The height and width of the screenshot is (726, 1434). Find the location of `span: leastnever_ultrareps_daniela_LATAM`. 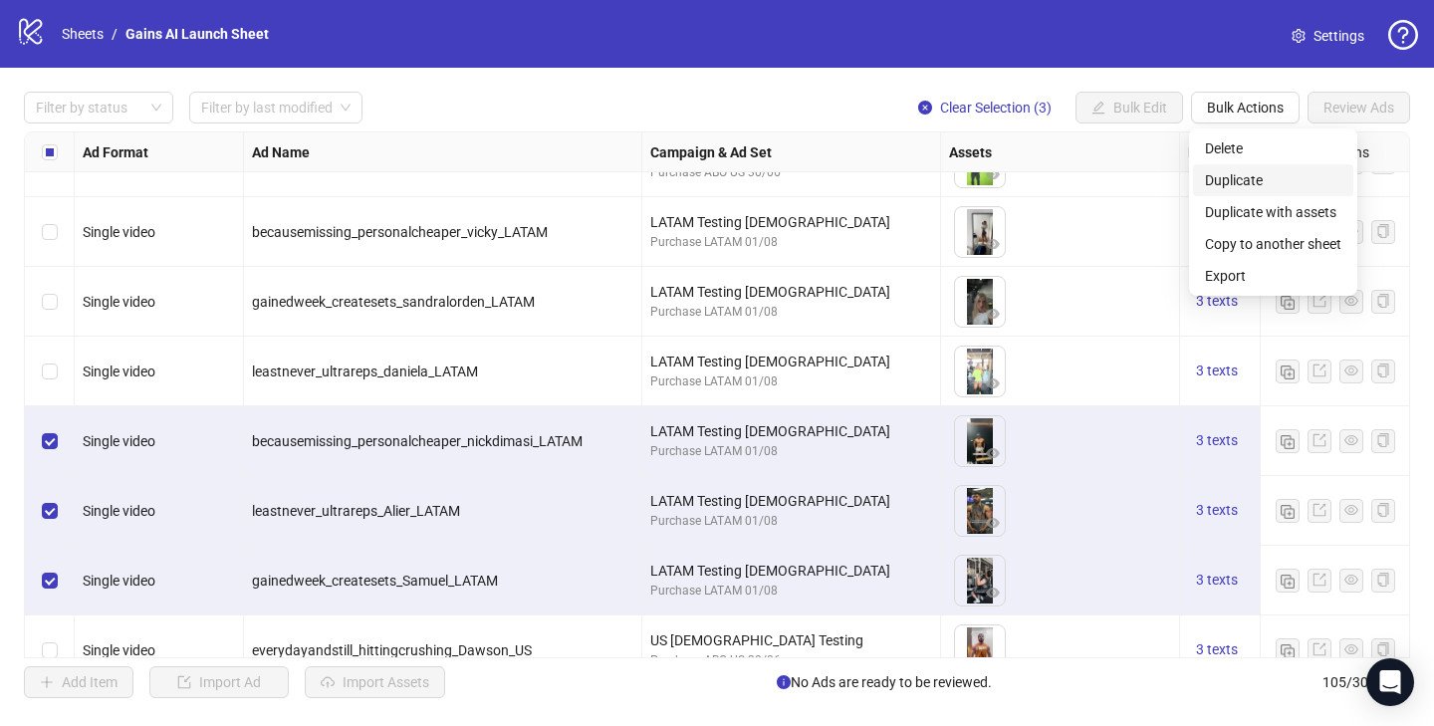

span: leastnever_ultrareps_daniela_LATAM is located at coordinates (364, 371).